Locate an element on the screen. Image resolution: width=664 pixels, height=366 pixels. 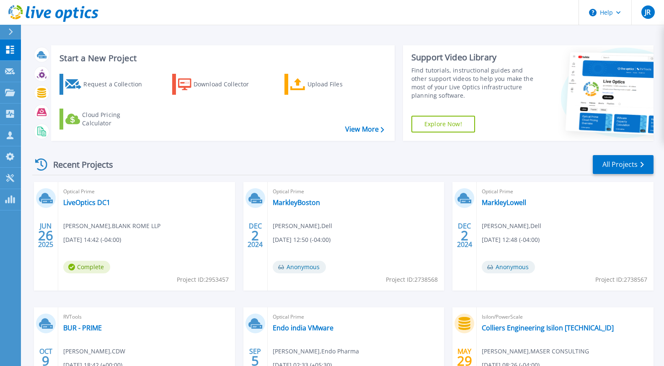
a: MarkleyBoston is located at coordinates (296, 202).